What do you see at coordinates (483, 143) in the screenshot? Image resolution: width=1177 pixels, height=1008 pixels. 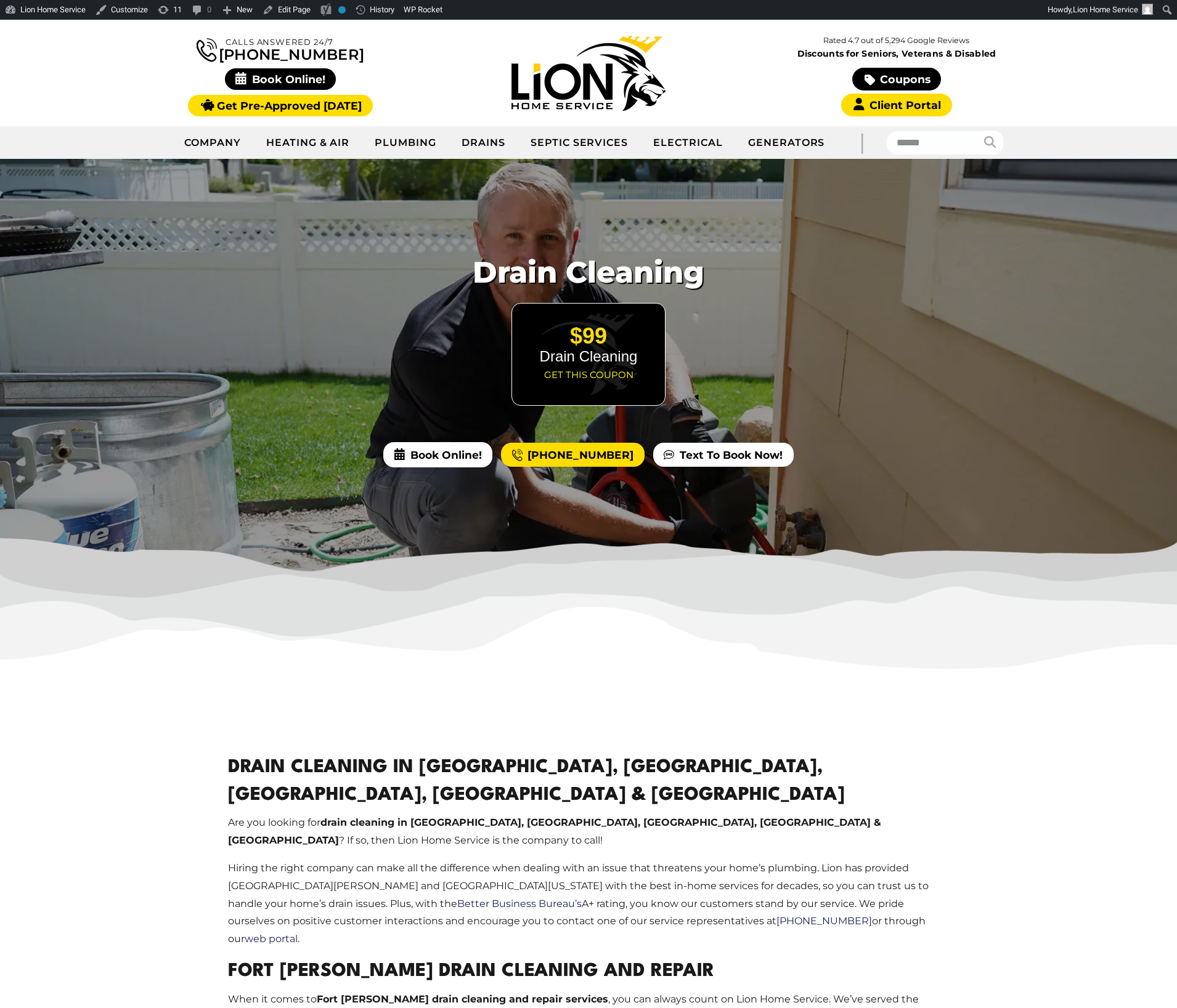 I see `a: Drains` at bounding box center [483, 143].